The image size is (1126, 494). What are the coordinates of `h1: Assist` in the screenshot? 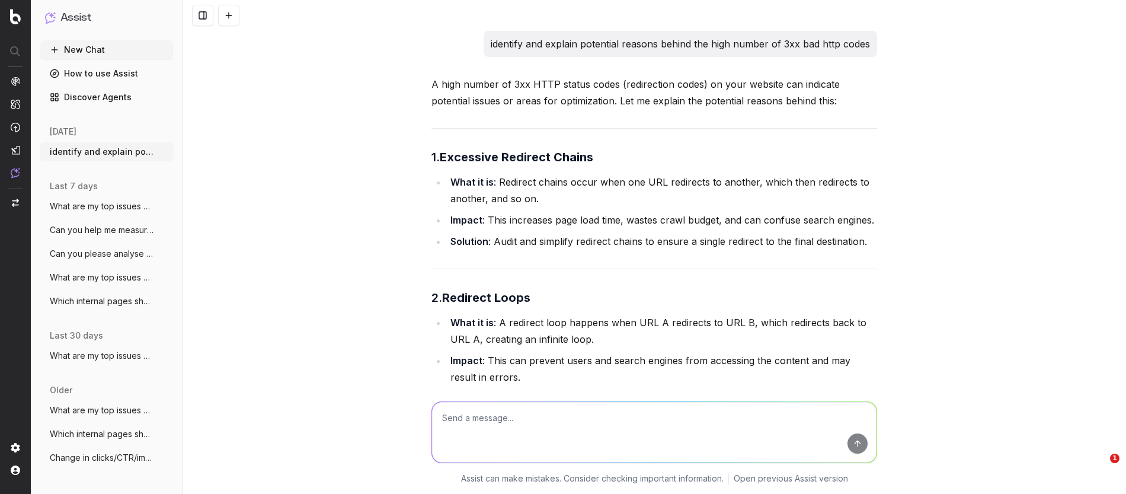 It's located at (76, 18).